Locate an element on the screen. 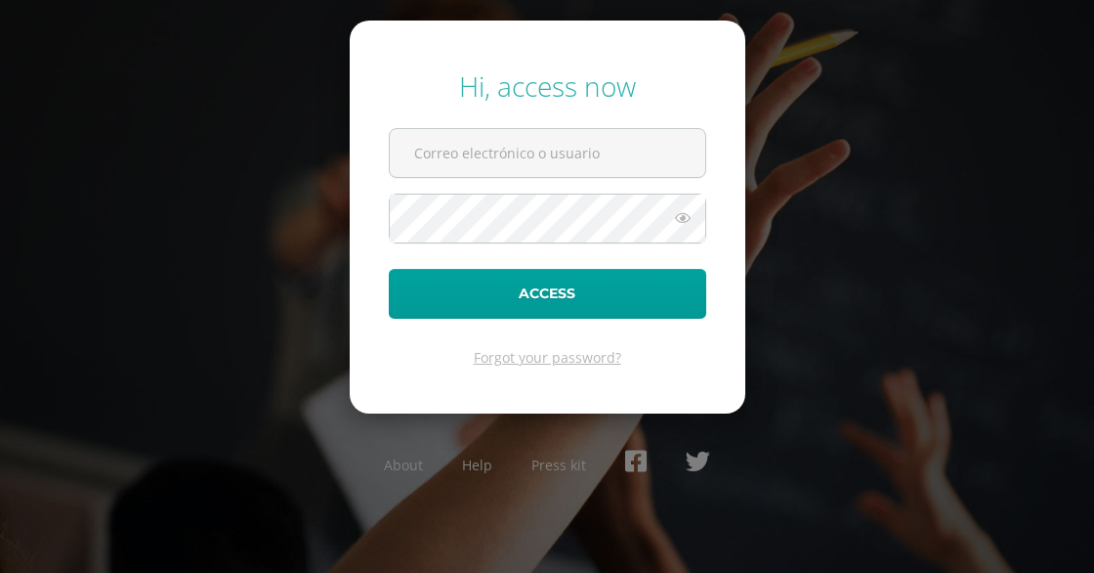  button: Access is located at coordinates (547, 293).